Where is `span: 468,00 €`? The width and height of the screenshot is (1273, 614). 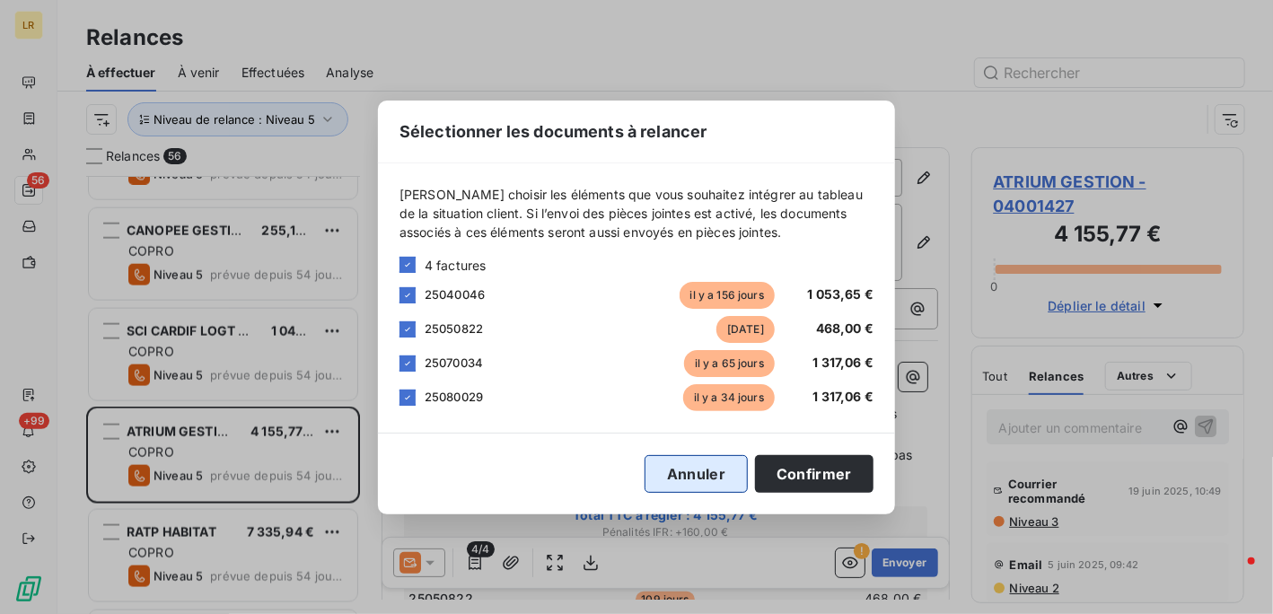 span: 468,00 € is located at coordinates (845, 328).